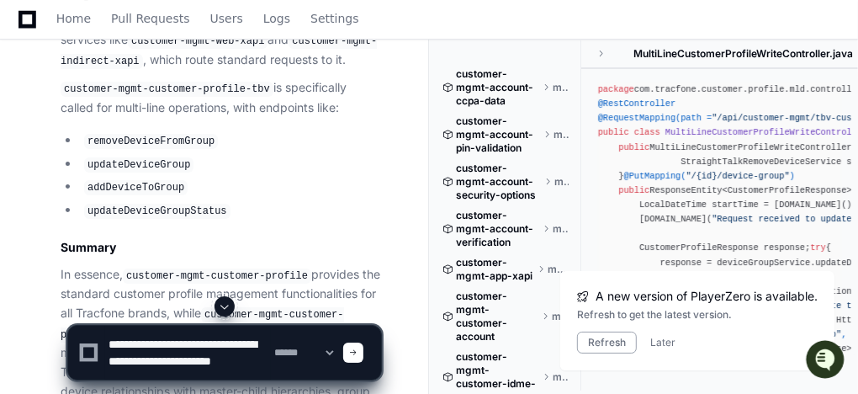 The height and width of the screenshot is (394, 858). Describe the element at coordinates (616, 89) in the screenshot. I see `span: package` at that location.